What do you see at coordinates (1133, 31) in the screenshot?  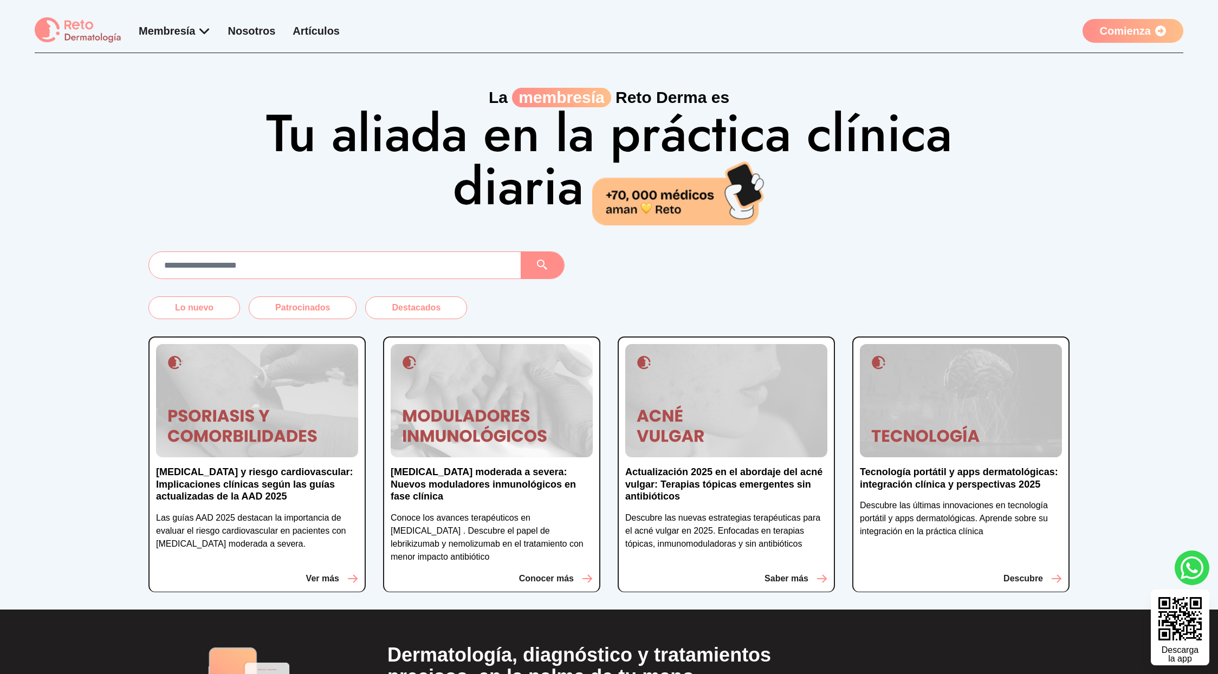 I see `a: Comienza` at bounding box center [1133, 31].